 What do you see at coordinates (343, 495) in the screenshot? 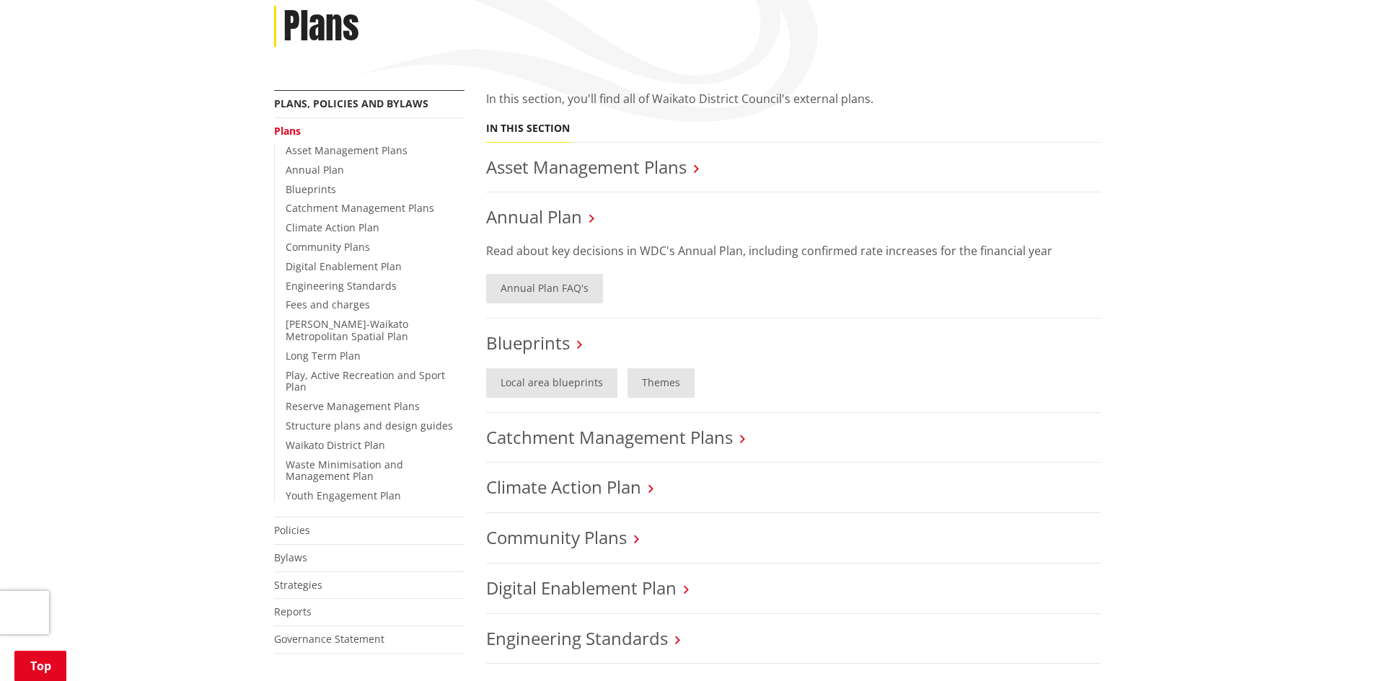
I see `a: Youth Engagement Plan` at bounding box center [343, 495].